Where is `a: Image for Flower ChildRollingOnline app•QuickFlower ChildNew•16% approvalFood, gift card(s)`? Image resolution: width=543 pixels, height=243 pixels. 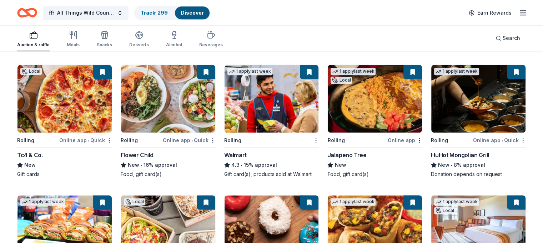 a: Image for Flower ChildRollingOnline app•QuickFlower ChildNew•16% approvalFood, gift card(s) is located at coordinates (168, 121).